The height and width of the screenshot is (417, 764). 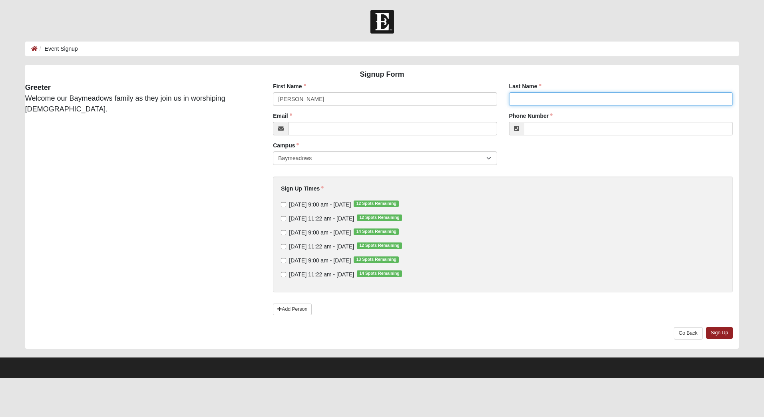 What do you see at coordinates (382, 75) in the screenshot?
I see `h4: Signup Form` at bounding box center [382, 75].